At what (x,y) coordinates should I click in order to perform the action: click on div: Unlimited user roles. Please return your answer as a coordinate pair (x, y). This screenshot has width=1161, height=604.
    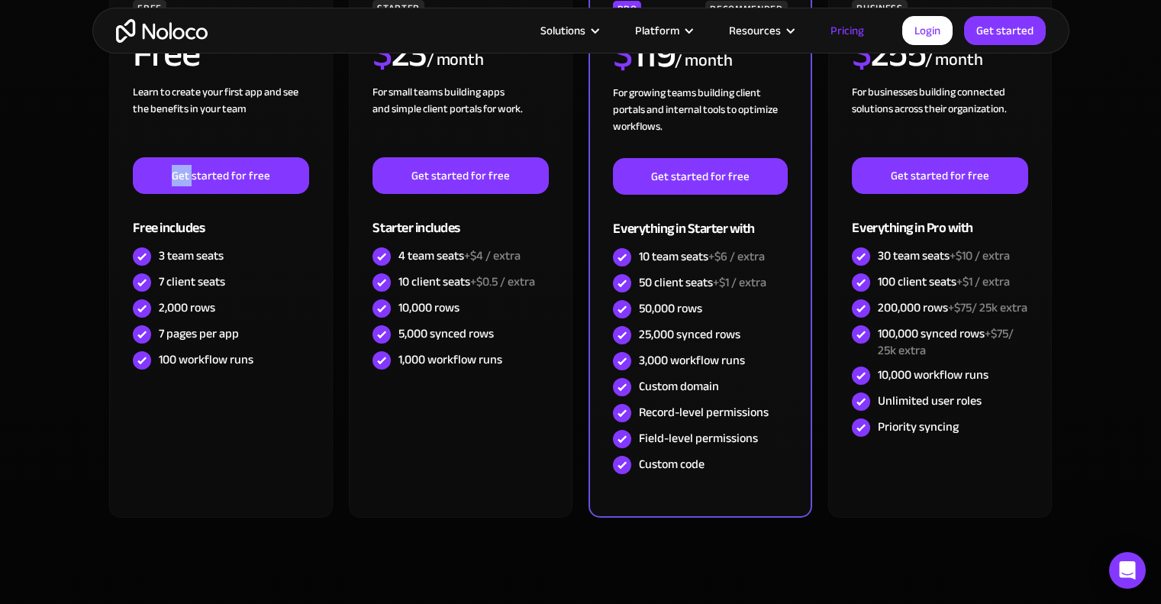
    Looking at the image, I should click on (929, 401).